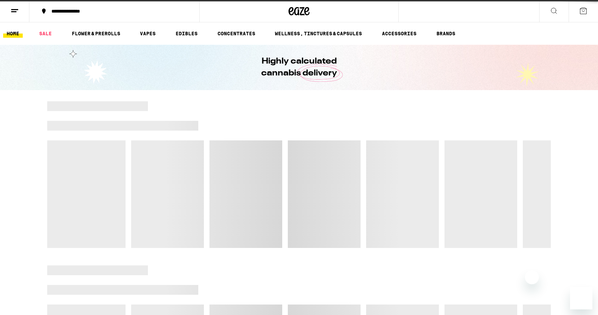  Describe the element at coordinates (45, 34) in the screenshot. I see `a: SALE` at that location.